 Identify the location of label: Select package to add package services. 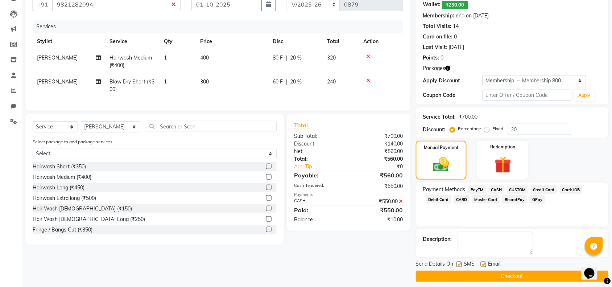
(72, 142).